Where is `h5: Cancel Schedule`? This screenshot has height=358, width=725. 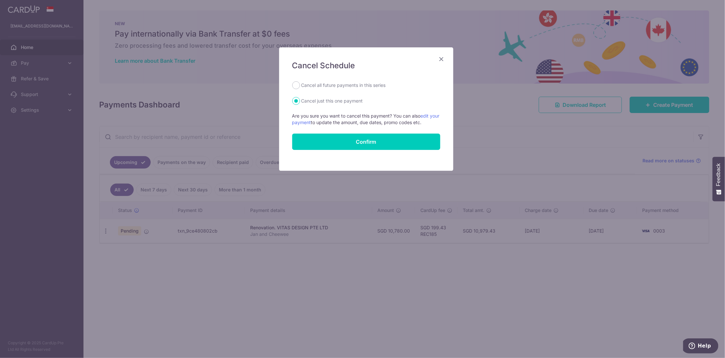
h5: Cancel Schedule is located at coordinates (366, 66).